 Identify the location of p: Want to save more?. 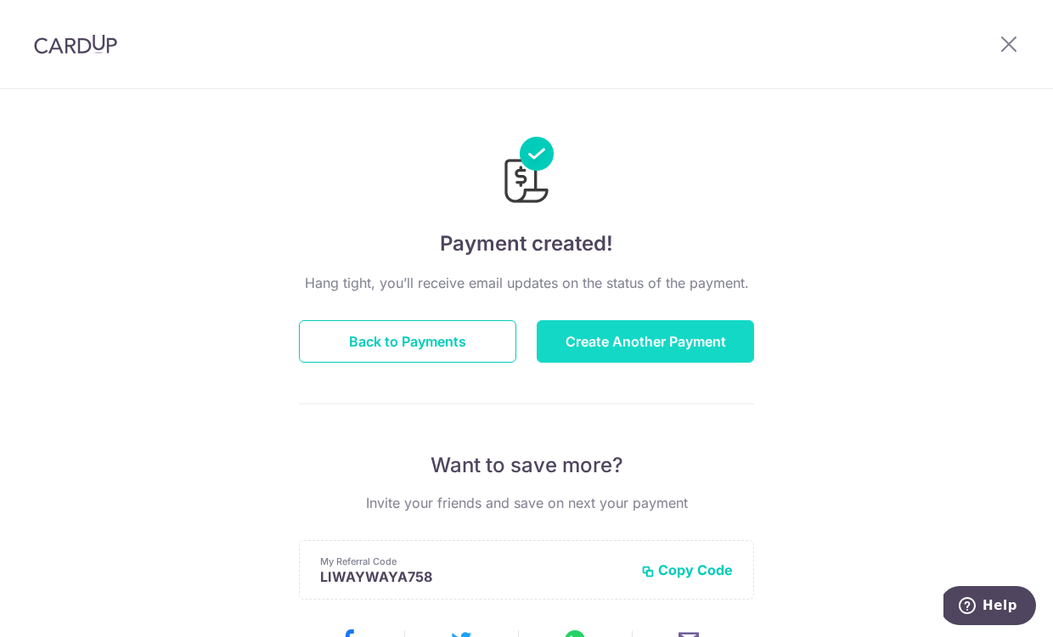
(527, 465).